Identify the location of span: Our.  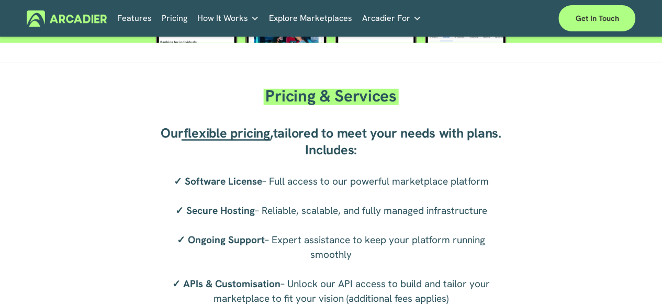
(172, 133).